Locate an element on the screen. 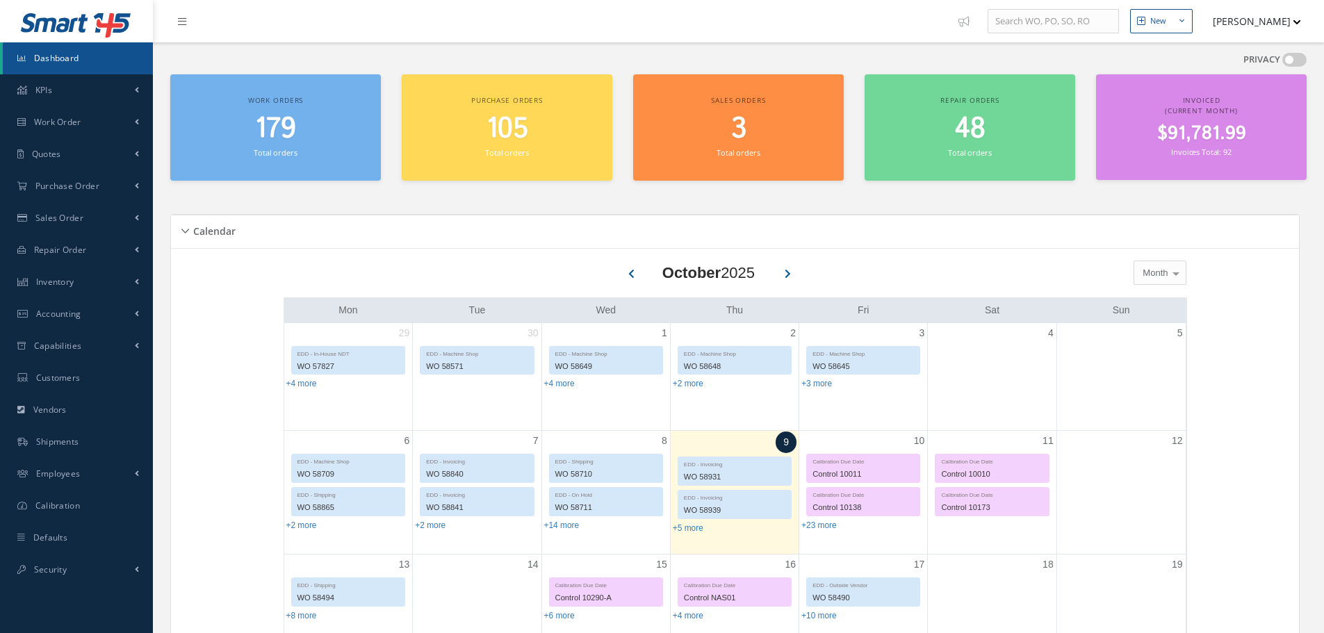 The image size is (1324, 633). div: Control 10011 is located at coordinates (863, 474).